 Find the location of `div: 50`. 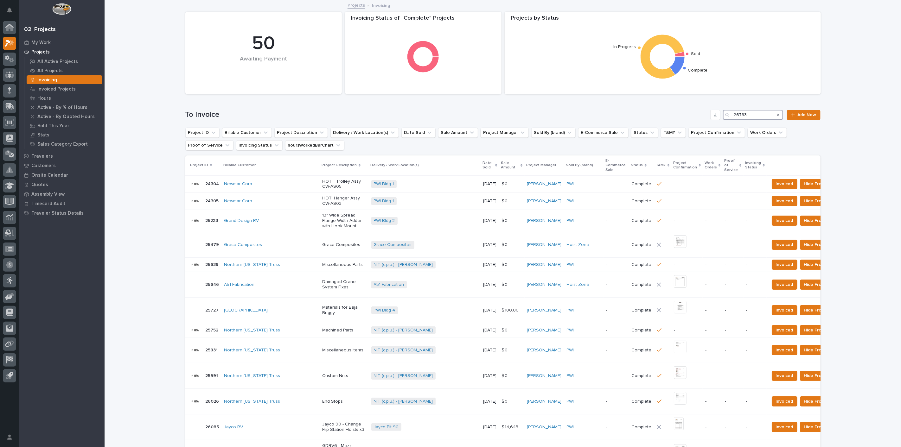

div: 50 is located at coordinates (264, 44).